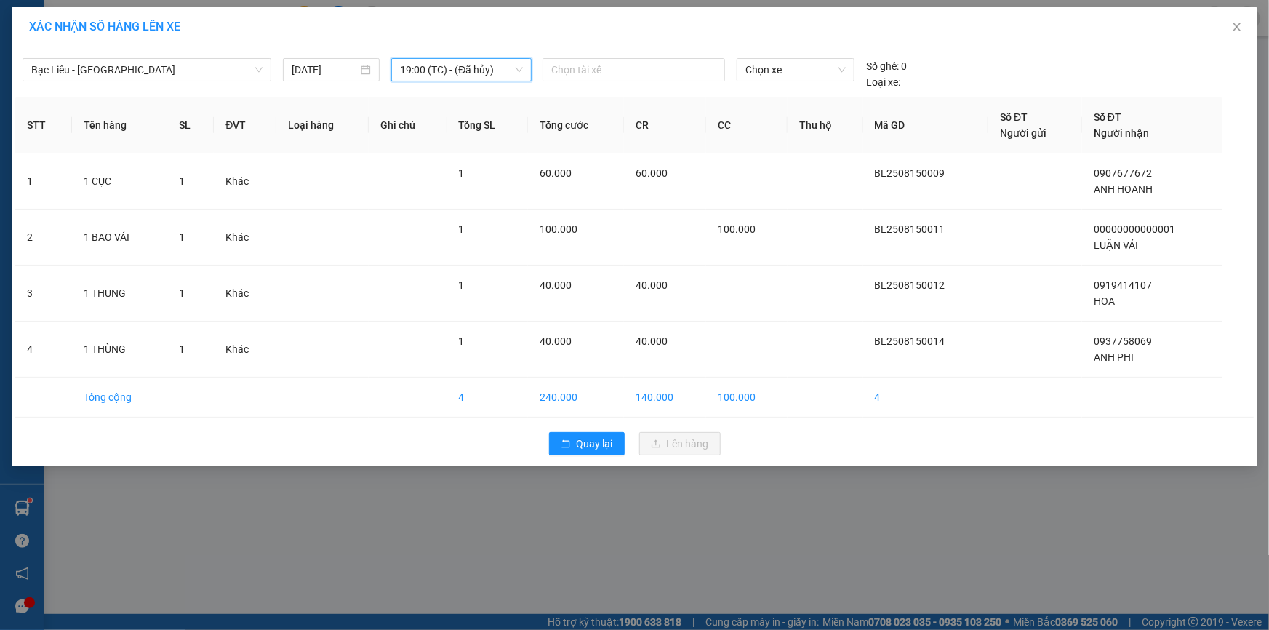 The width and height of the screenshot is (1269, 630). Describe the element at coordinates (44, 125) in the screenshot. I see `th: STT` at that location.